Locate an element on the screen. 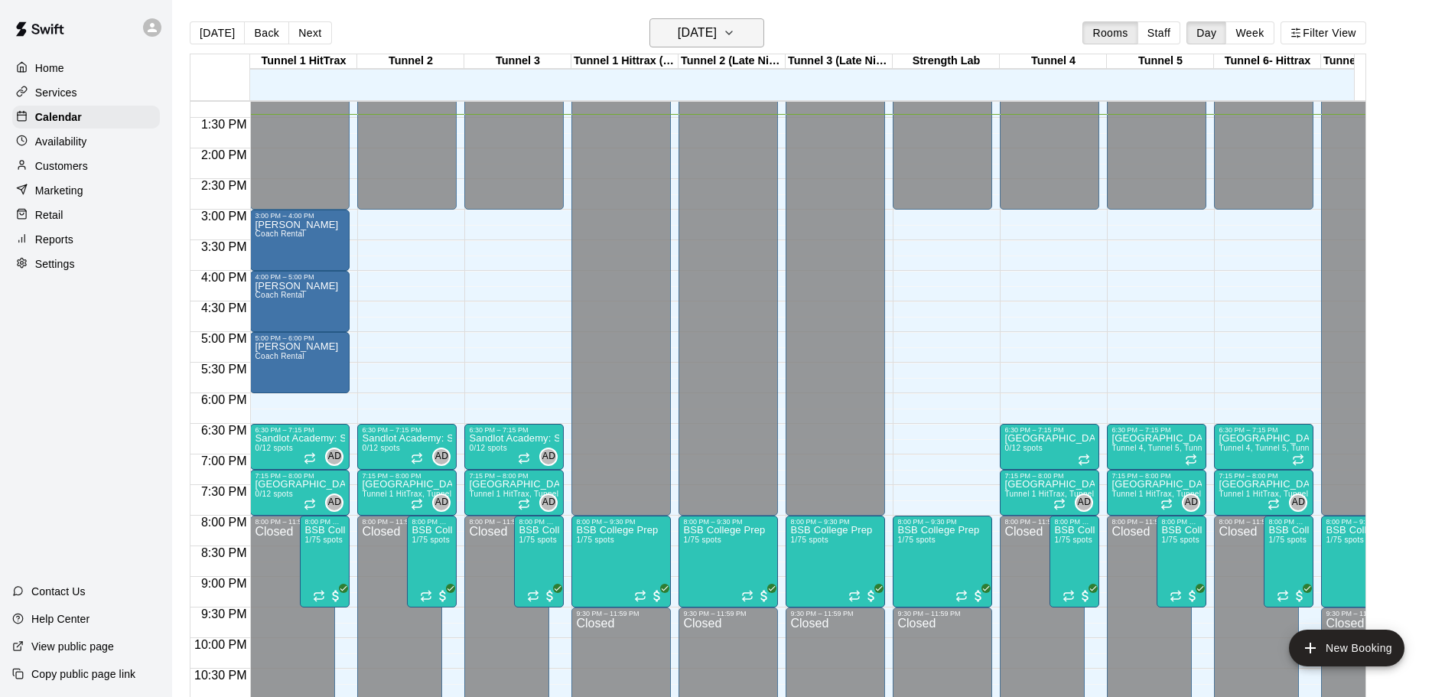 This screenshot has width=1445, height=697. div: 6:30 PM – 7:15 PM: Sandlot Academy is located at coordinates (1263, 447).